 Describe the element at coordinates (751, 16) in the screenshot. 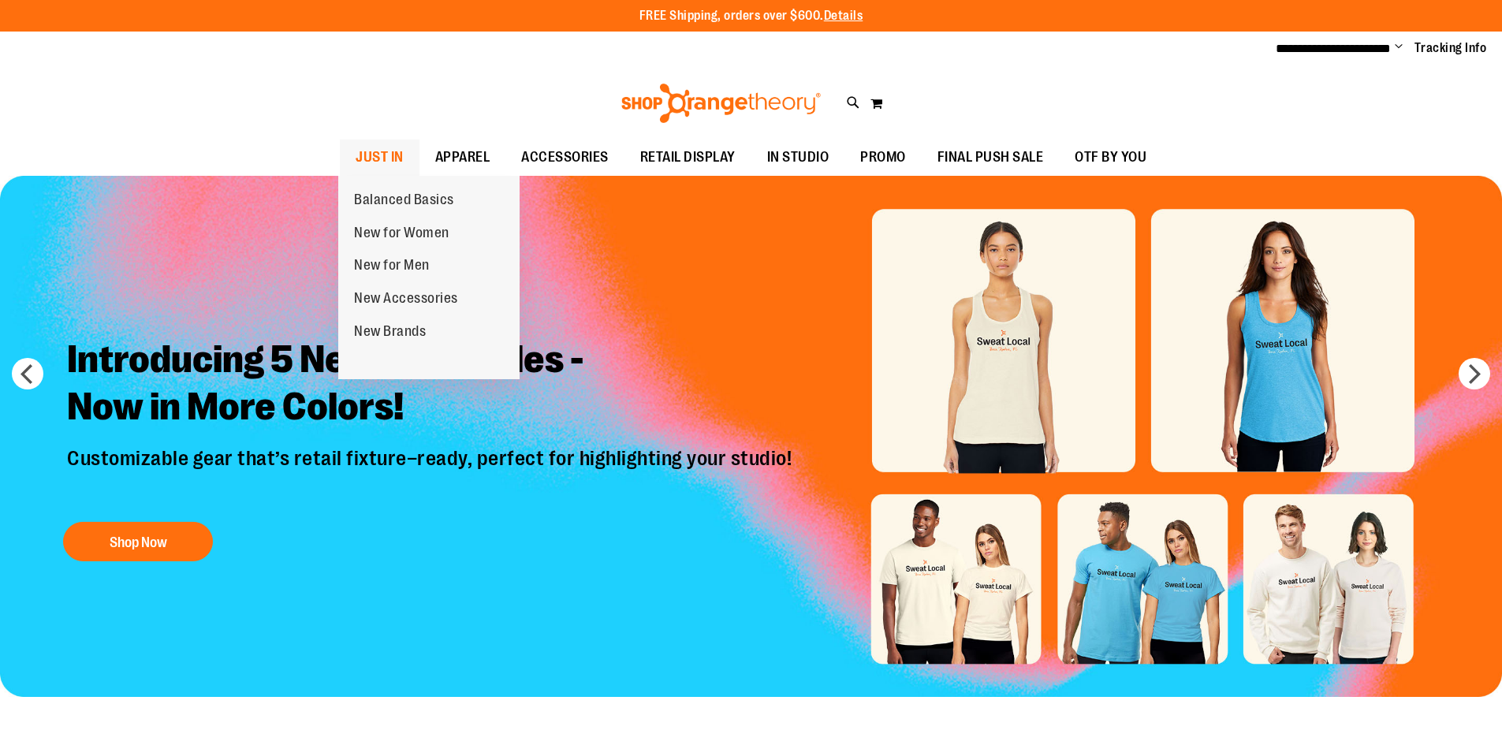

I see `p: FREE Shipping, orders over $600.` at that location.